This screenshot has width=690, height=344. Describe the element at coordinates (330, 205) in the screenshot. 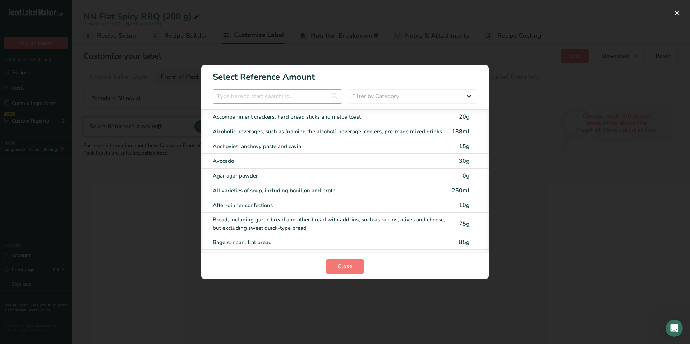

I see `div: After-dinner confections` at that location.